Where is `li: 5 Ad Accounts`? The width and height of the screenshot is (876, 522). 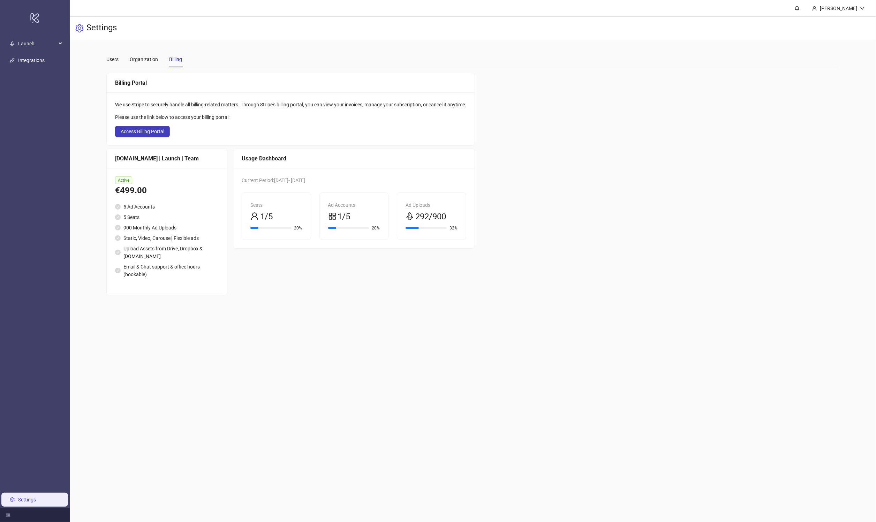
li: 5 Ad Accounts is located at coordinates (167, 207).